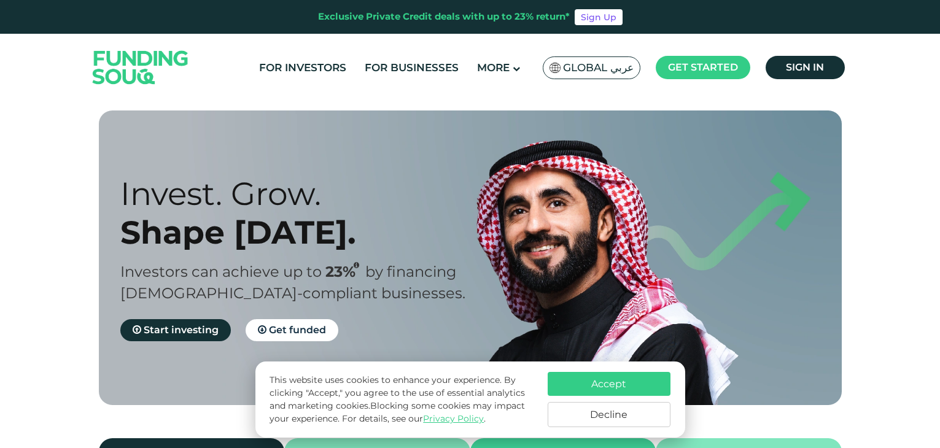 Image resolution: width=940 pixels, height=448 pixels. I want to click on span: Get funded, so click(297, 330).